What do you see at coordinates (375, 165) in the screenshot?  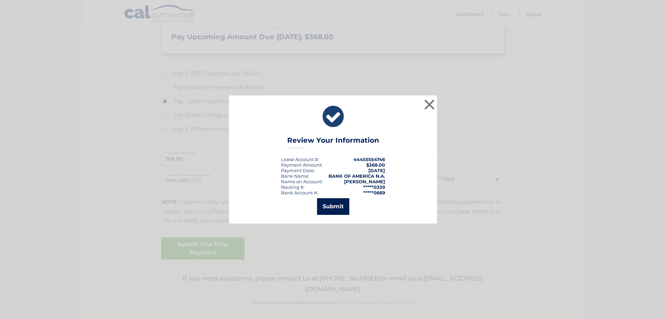 I see `span: $368.00` at bounding box center [375, 165].